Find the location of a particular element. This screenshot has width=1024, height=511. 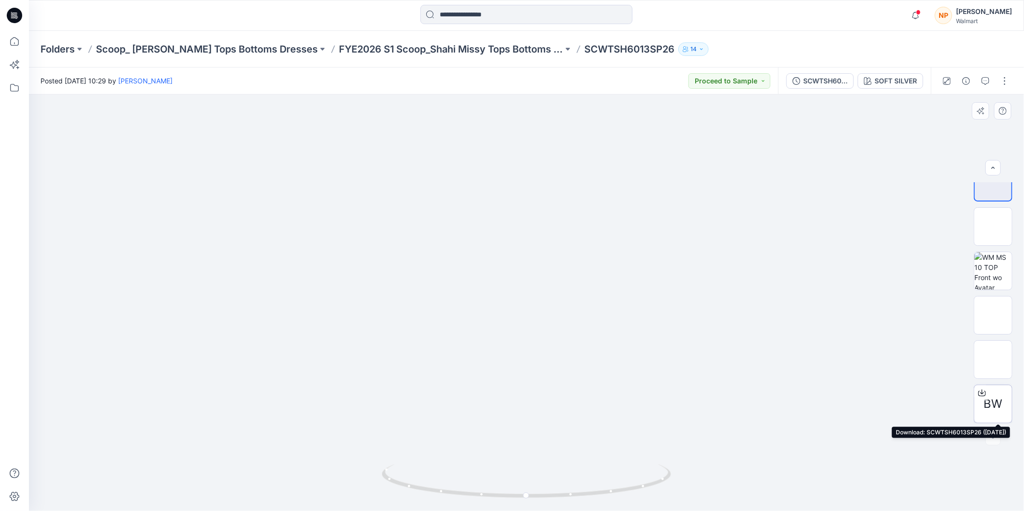

button: SOFT SILVER is located at coordinates (891, 81).